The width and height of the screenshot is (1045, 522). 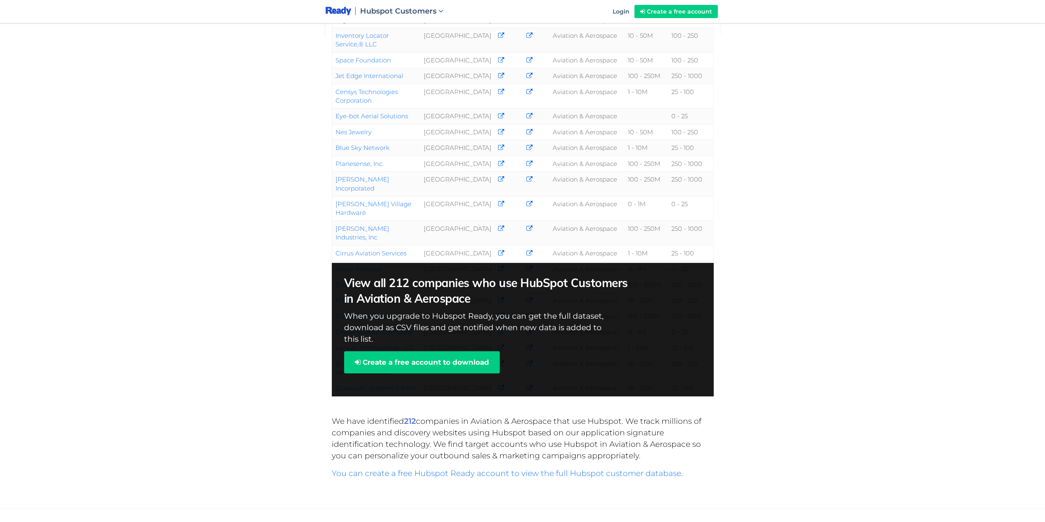 What do you see at coordinates (369, 76) in the screenshot?
I see `a: Jet Edge International` at bounding box center [369, 76].